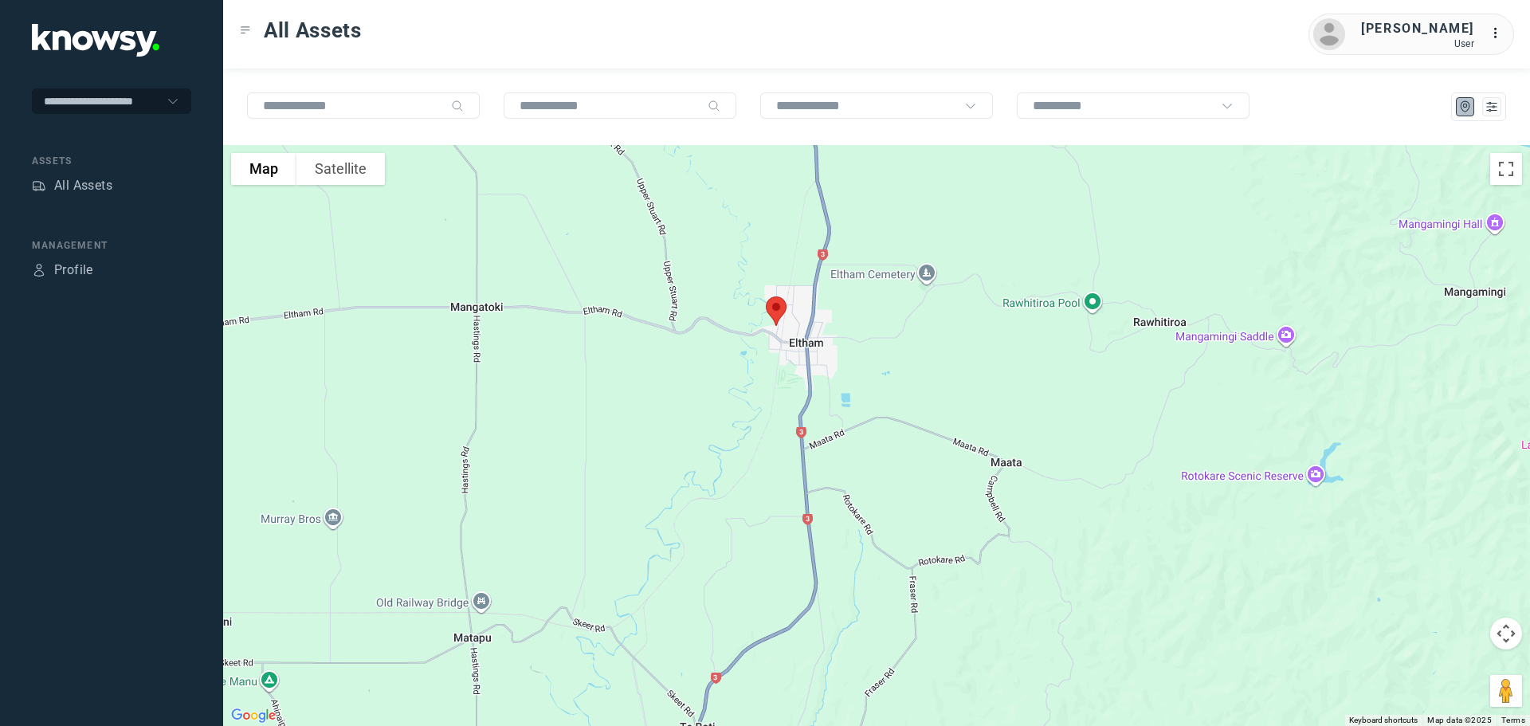 The image size is (1530, 726). I want to click on a: AssetsAll Assets, so click(72, 186).